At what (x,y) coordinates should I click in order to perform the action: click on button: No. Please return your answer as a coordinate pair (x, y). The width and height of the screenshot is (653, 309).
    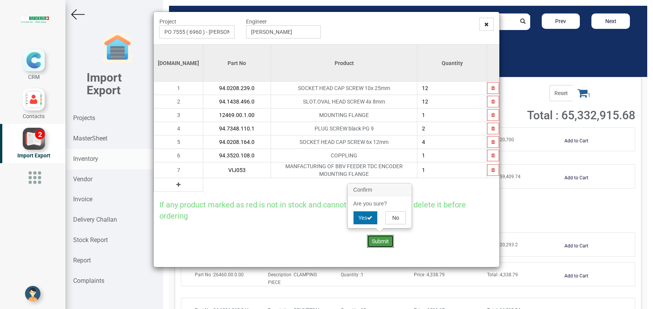
    Looking at the image, I should click on (395, 218).